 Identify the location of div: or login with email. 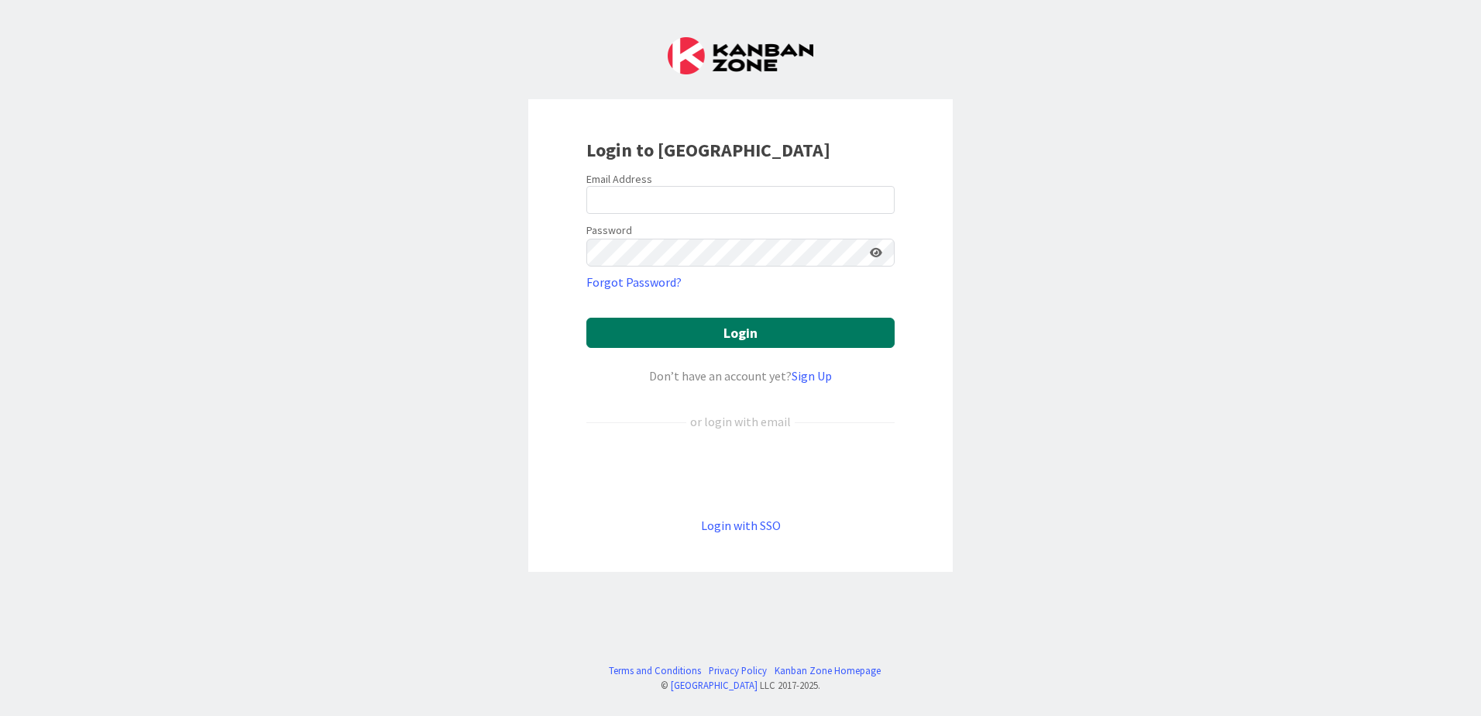
(741, 421).